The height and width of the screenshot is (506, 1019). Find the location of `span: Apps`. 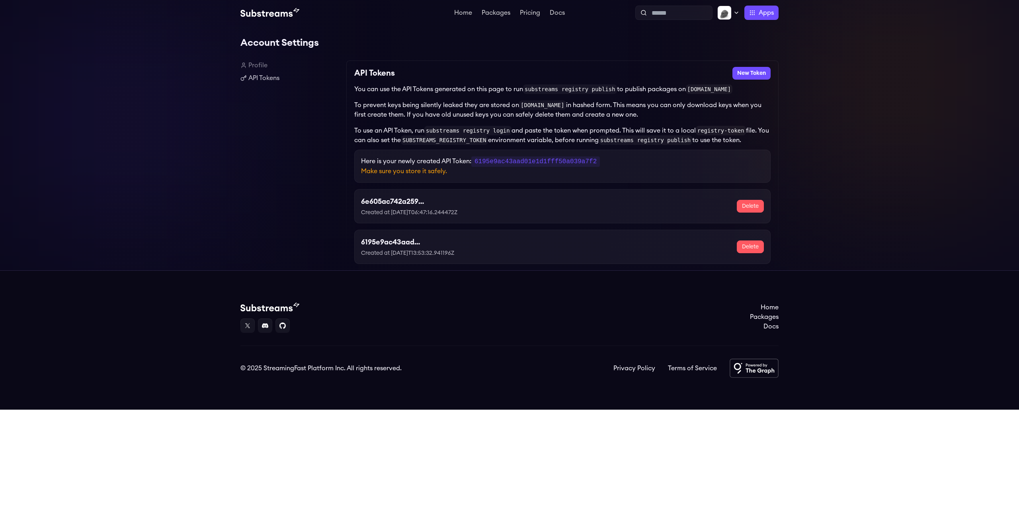

span: Apps is located at coordinates (766, 13).